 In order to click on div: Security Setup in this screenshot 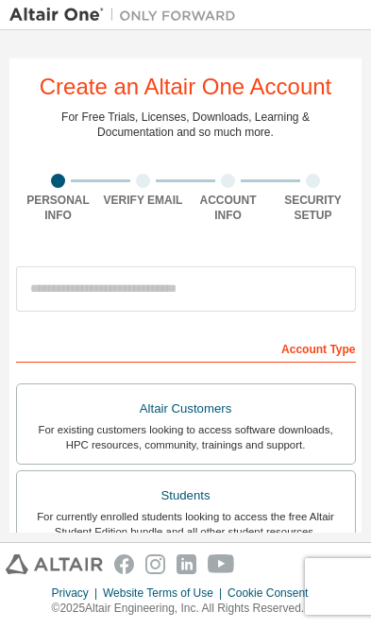, I will do `click(314, 208)`.